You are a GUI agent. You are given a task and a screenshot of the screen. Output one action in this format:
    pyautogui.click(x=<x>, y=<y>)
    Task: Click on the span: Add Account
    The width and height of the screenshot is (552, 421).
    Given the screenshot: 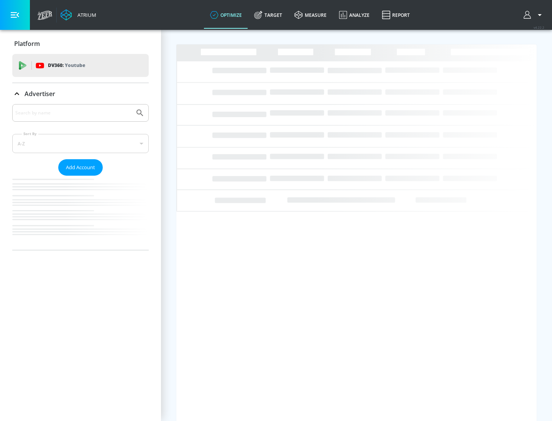 What is the action you would take?
    pyautogui.click(x=80, y=167)
    